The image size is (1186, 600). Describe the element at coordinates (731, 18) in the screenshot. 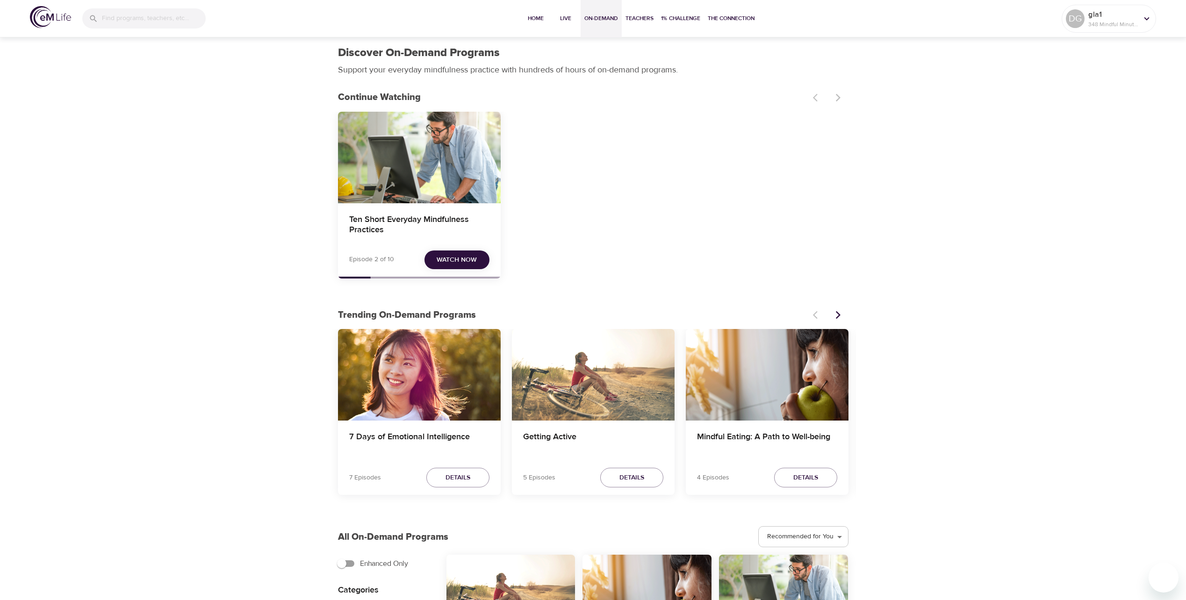

I see `span: The Connection` at that location.